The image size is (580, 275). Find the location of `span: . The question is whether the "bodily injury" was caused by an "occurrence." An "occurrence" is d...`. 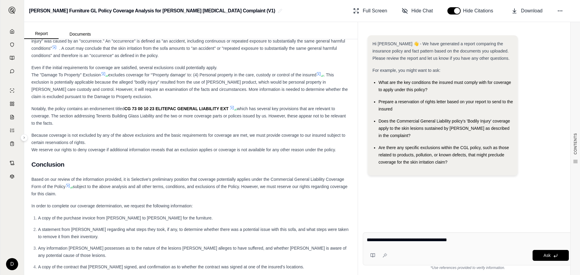

span: . The question is whether the "bodily injury" was caused by an "occurrence." An "occurrence" is d... is located at coordinates (189, 41).